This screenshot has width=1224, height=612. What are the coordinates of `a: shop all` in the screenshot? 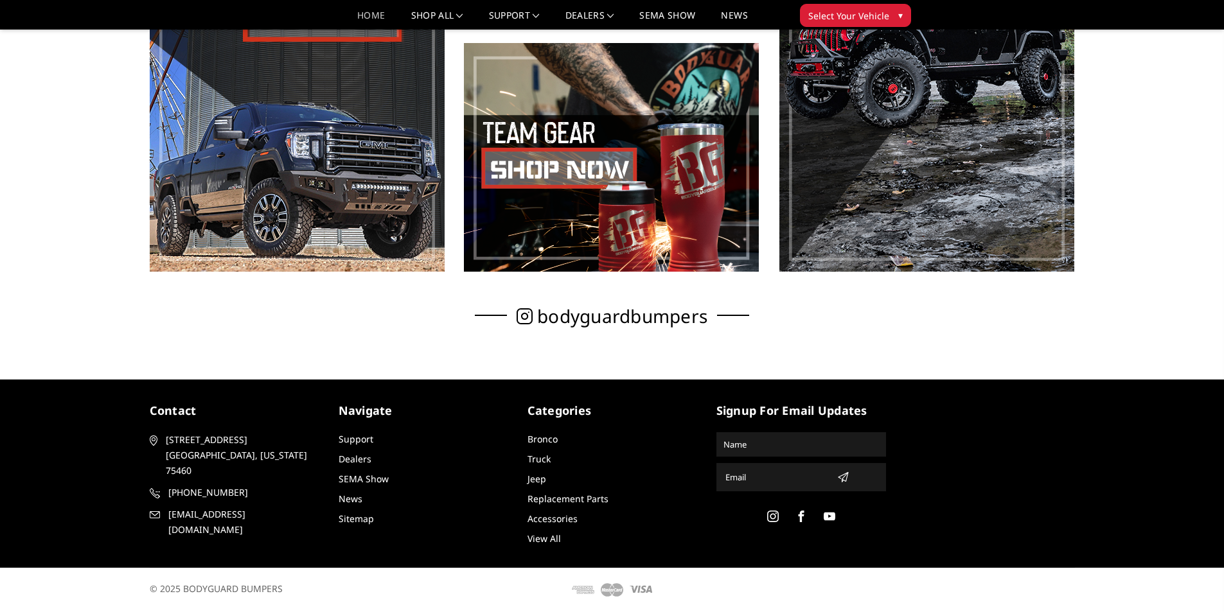 It's located at (437, 20).